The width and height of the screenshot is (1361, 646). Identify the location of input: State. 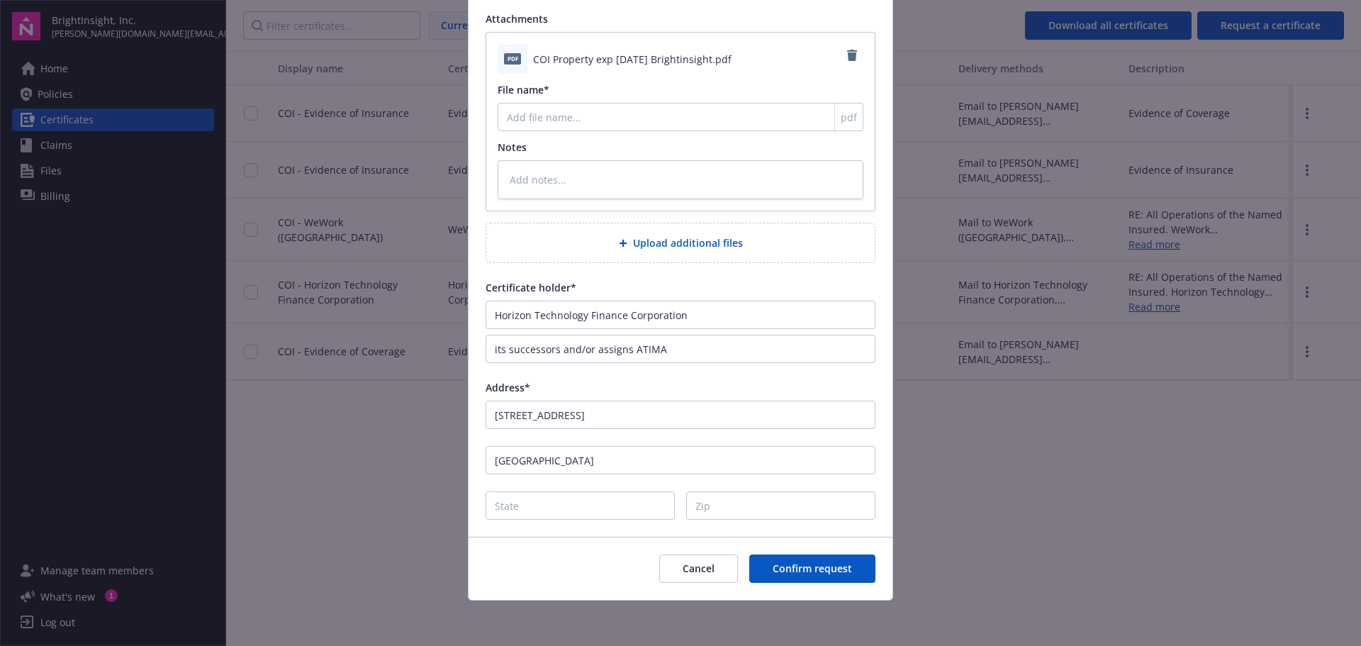
(580, 505).